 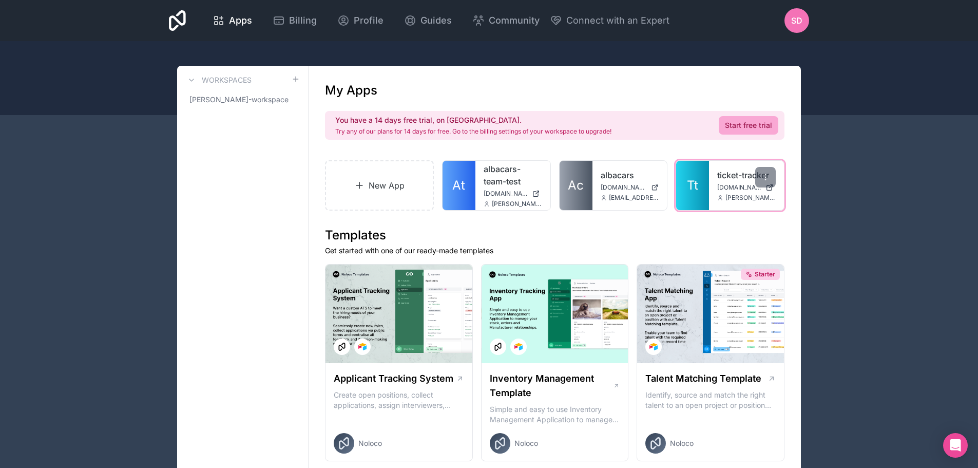 What do you see at coordinates (609, 21) in the screenshot?
I see `button: Connect with an Expert` at bounding box center [609, 21].